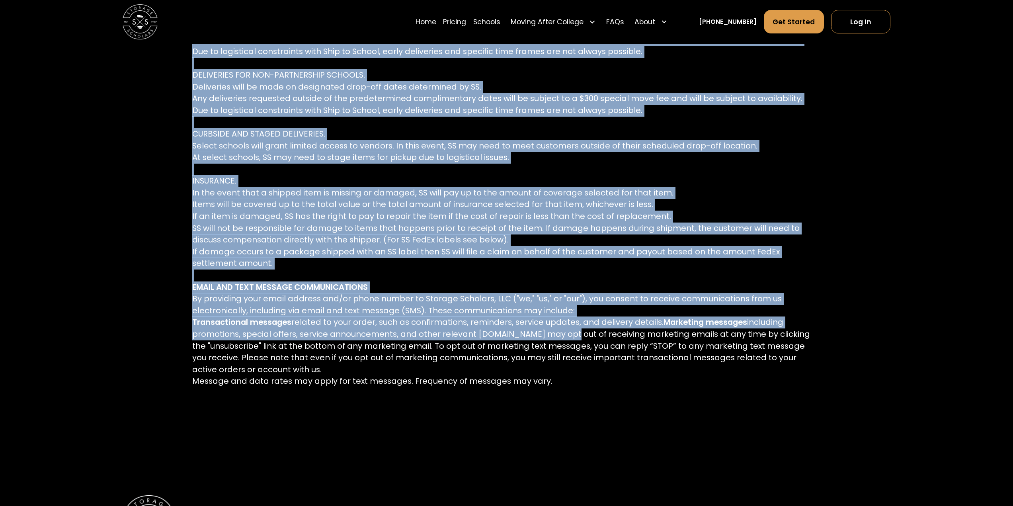 This screenshot has height=506, width=1013. I want to click on a: Get Started, so click(794, 22).